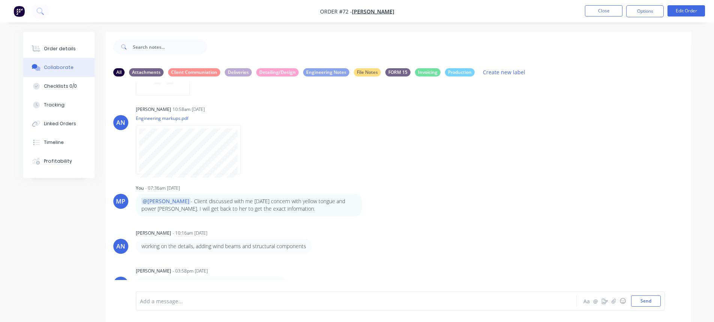 This screenshot has height=322, width=714. I want to click on button: Tracking, so click(59, 105).